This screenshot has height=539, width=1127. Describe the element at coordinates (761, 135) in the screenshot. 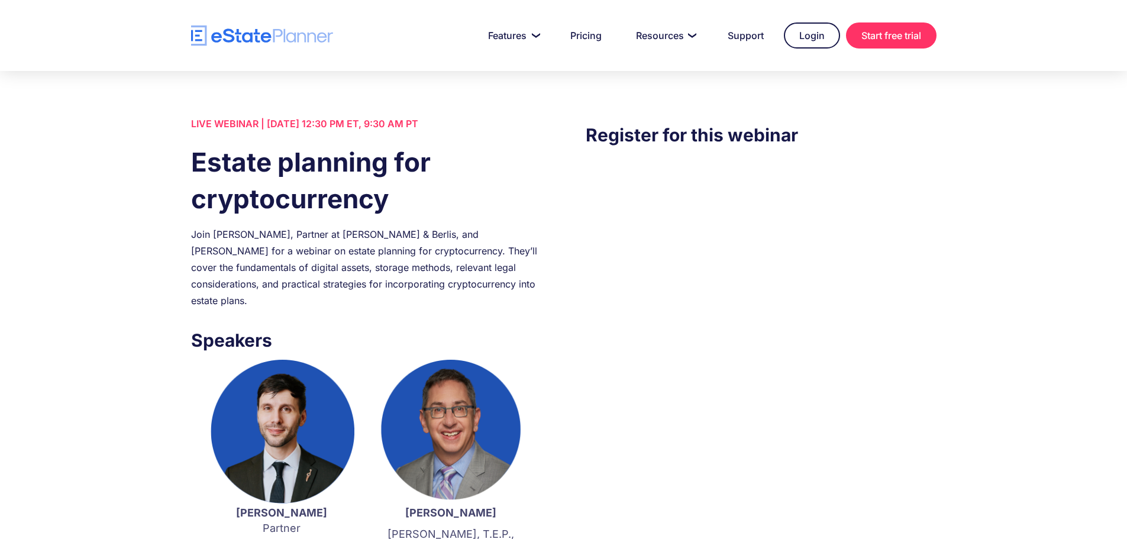

I see `h3: Register for this webinar` at that location.